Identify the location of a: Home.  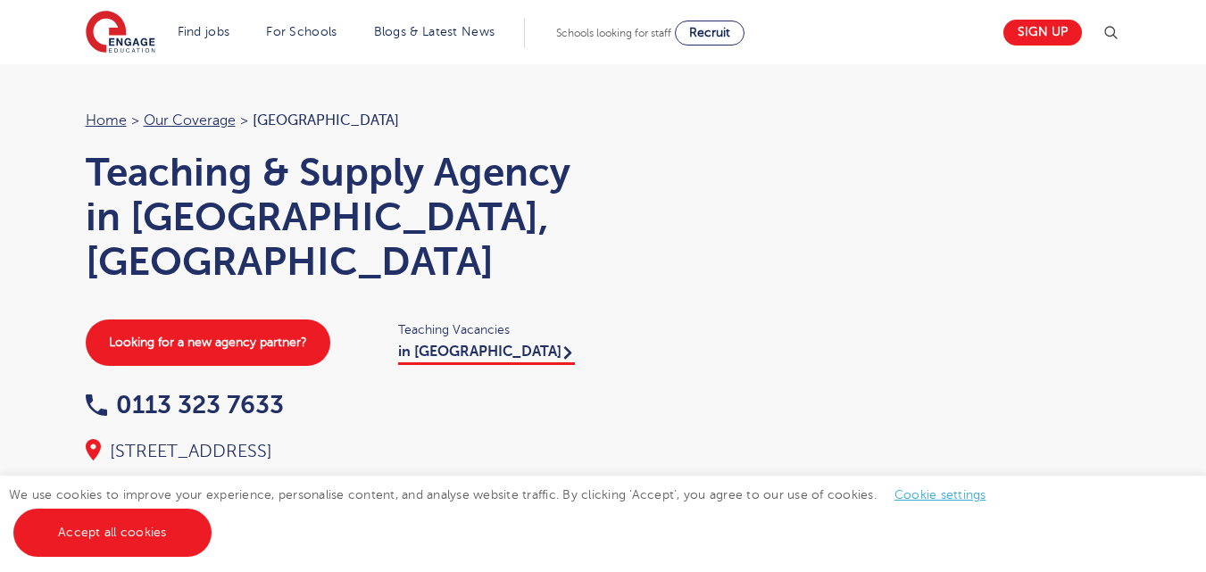
(106, 121).